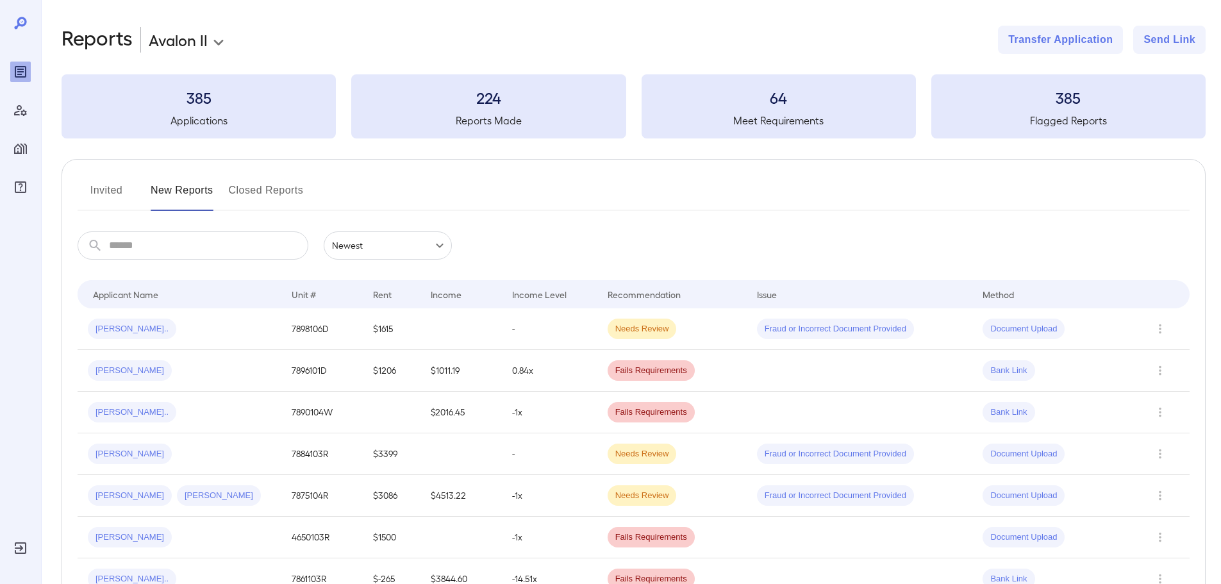 The width and height of the screenshot is (1221, 584). Describe the element at coordinates (178, 40) in the screenshot. I see `p: Avalon II` at that location.